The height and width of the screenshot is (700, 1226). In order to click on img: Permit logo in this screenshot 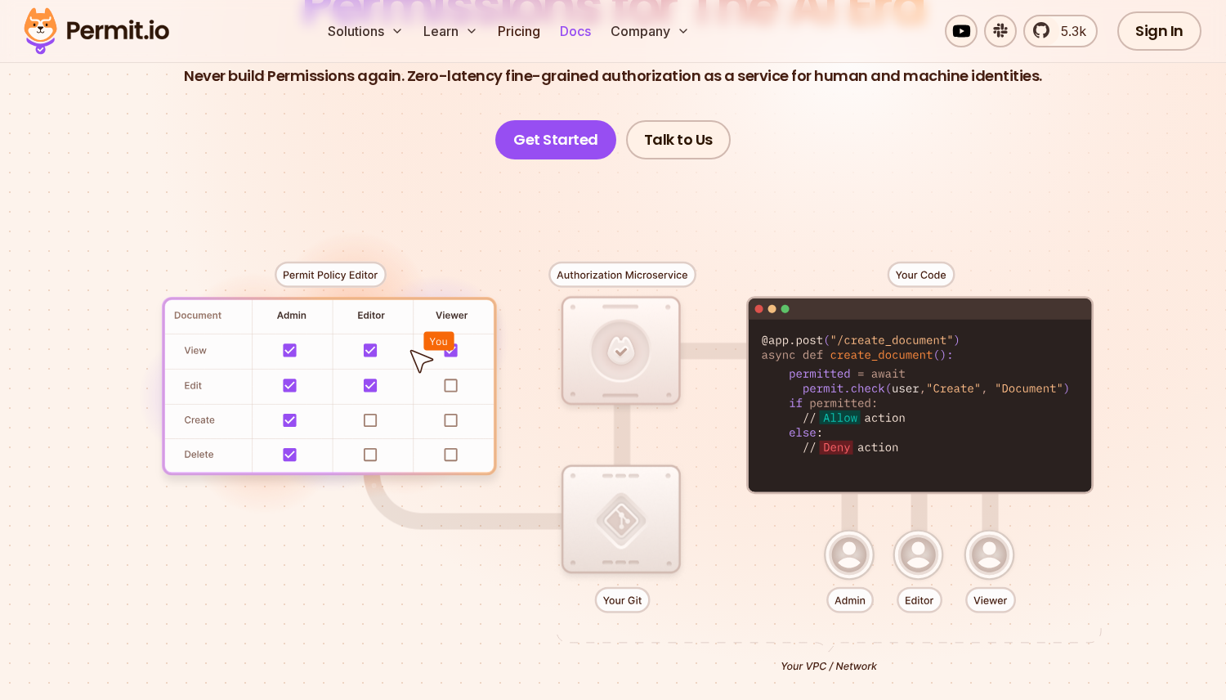, I will do `click(96, 31)`.